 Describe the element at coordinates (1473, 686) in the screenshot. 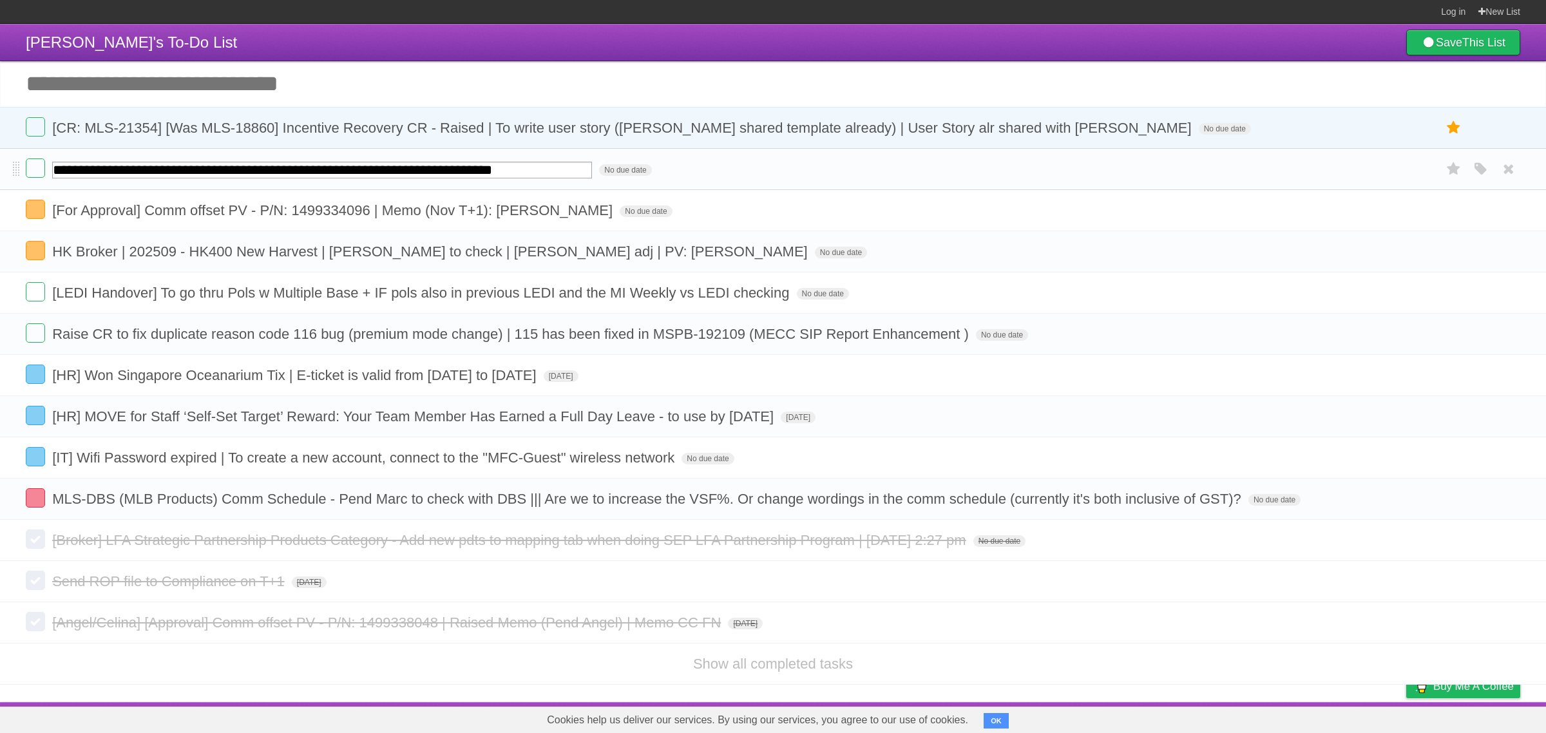

I see `span: Buy me a coffee` at that location.